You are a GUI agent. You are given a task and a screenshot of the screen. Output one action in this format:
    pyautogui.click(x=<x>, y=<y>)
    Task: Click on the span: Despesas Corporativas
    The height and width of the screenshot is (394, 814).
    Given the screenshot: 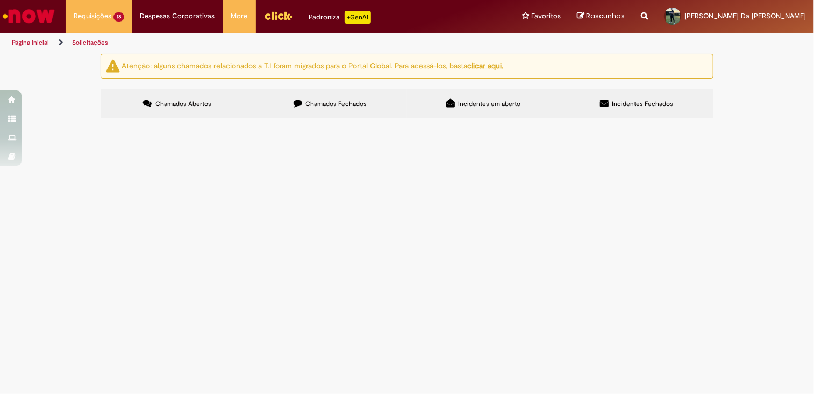 What is the action you would take?
    pyautogui.click(x=177, y=16)
    